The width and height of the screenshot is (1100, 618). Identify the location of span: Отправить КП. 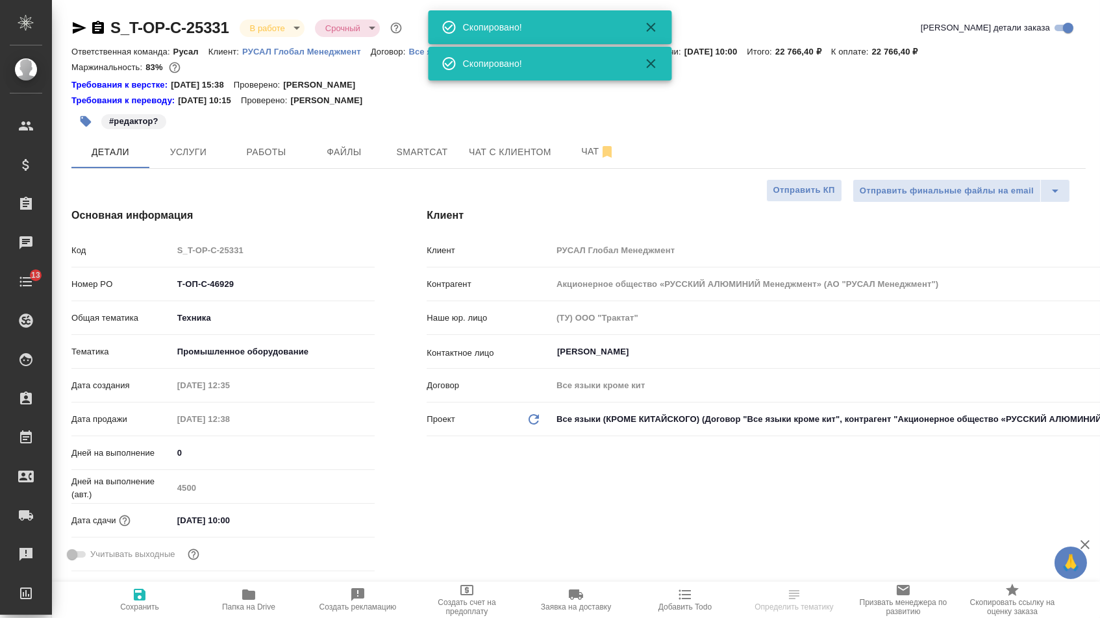
(804, 190).